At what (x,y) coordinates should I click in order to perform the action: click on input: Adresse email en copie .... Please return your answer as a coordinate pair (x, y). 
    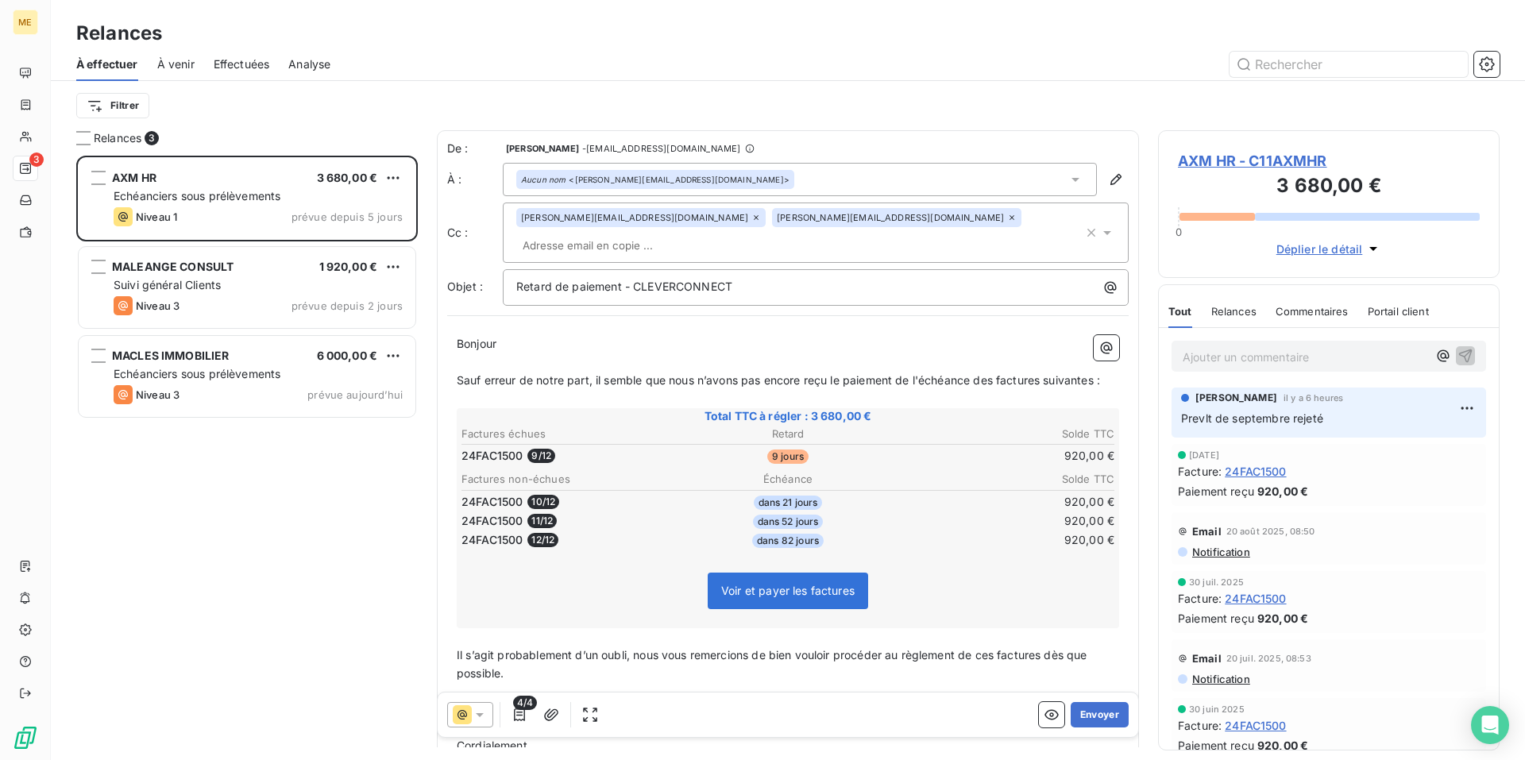
    Looking at the image, I should click on (608, 246).